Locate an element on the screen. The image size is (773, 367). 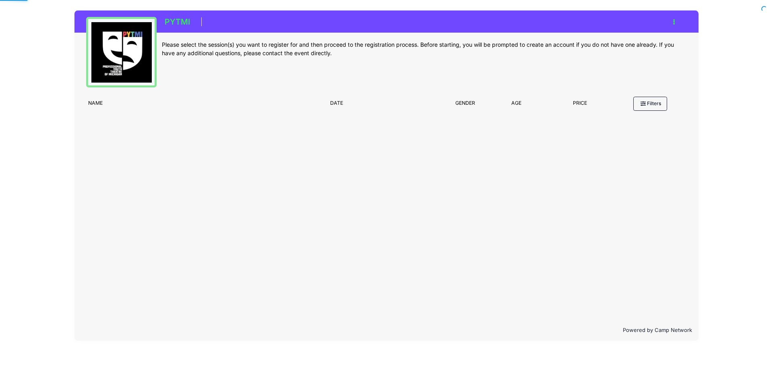
div: Please select the session(s) you want to register for and then proceed to the registration proces... is located at coordinates (424, 49).